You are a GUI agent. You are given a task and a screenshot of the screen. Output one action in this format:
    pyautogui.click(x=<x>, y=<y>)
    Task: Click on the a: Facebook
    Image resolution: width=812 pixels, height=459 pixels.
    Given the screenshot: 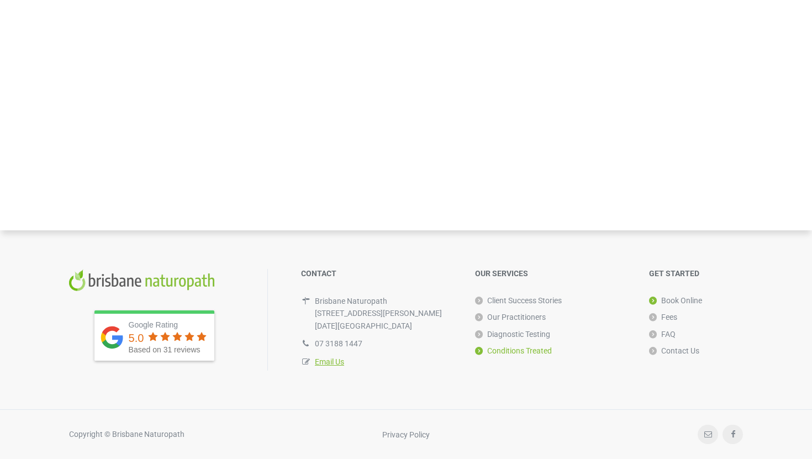 What is the action you would take?
    pyautogui.click(x=732, y=434)
    